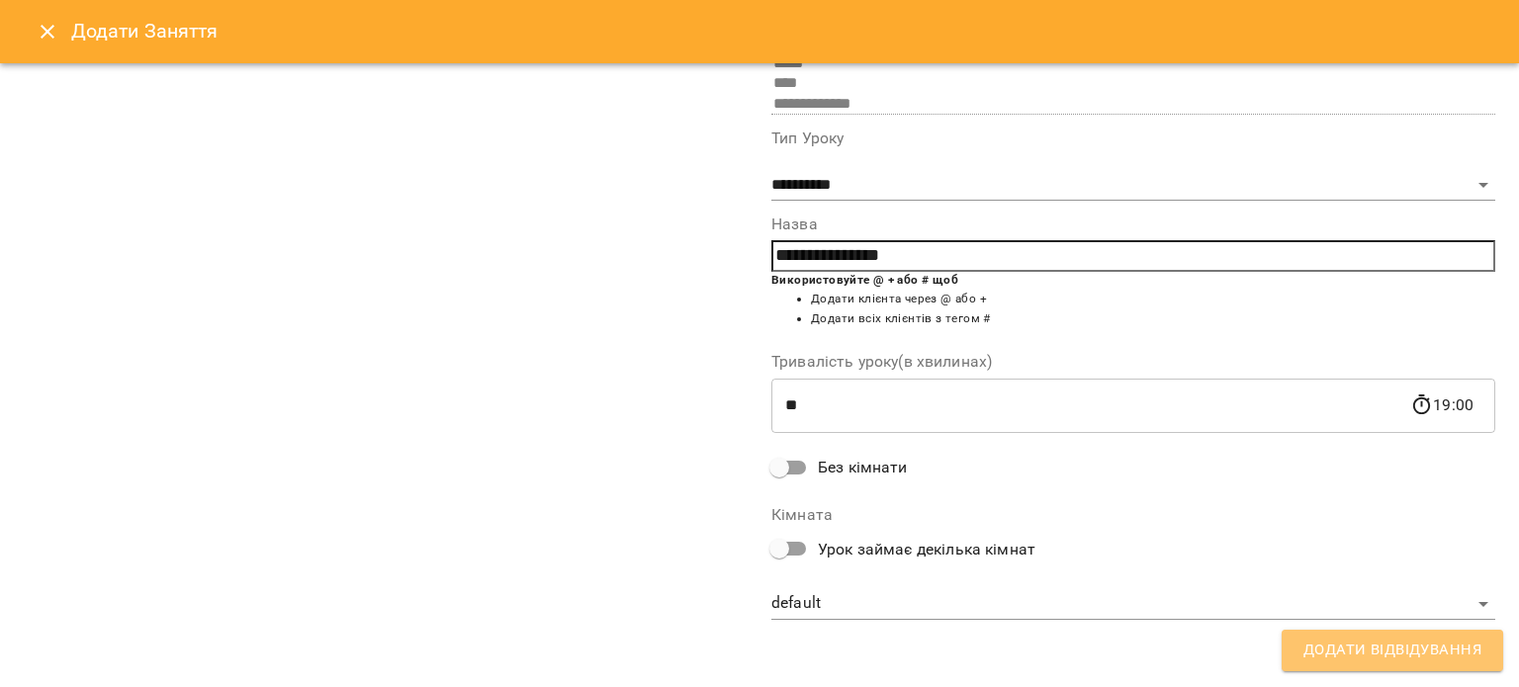  What do you see at coordinates (1133, 362) in the screenshot?
I see `label: Тривалість уроку(в хвилинах)` at bounding box center [1133, 362].